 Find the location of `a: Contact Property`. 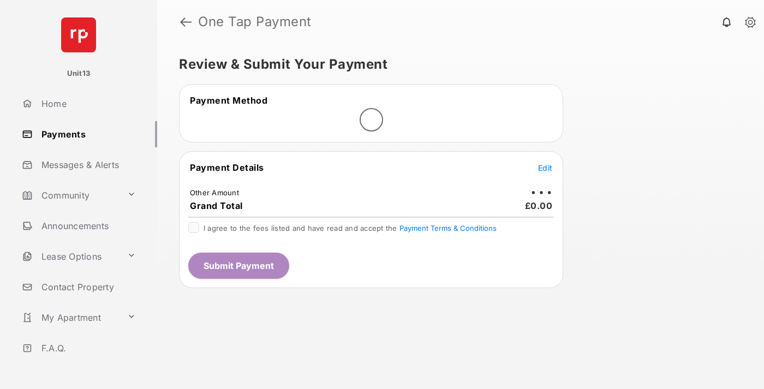

a: Contact Property is located at coordinates (87, 287).